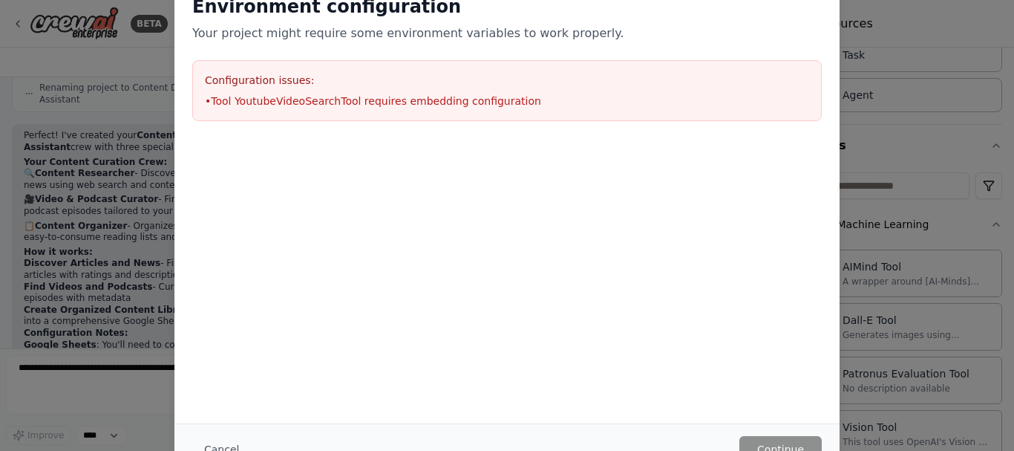  Describe the element at coordinates (507, 80) in the screenshot. I see `h3: Configuration issues:` at that location.